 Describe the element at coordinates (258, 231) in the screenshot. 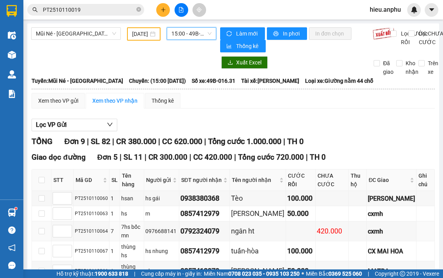

I see `div: ngân ht` at that location.